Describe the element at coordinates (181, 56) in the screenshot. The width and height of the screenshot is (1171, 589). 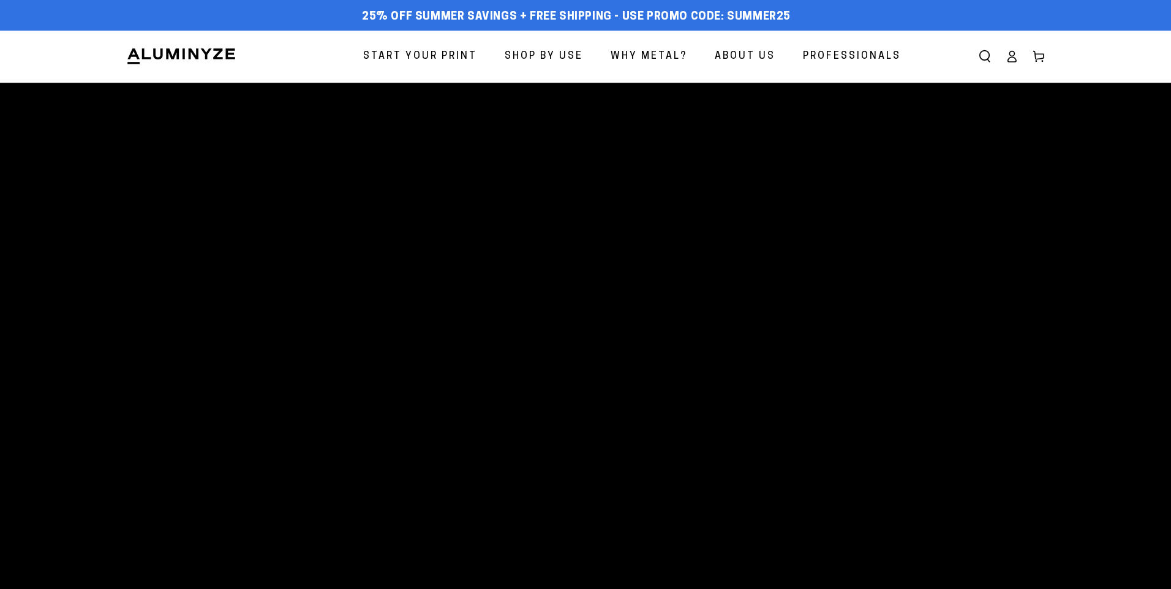
I see `img: Aluminyze` at that location.